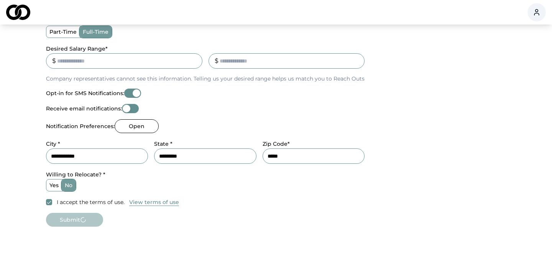  Describe the element at coordinates (136, 126) in the screenshot. I see `button: Open` at that location.